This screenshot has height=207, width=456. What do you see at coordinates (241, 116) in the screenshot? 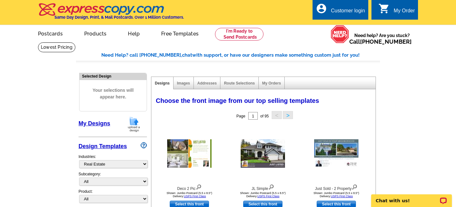
I see `span: Page` at bounding box center [241, 116].